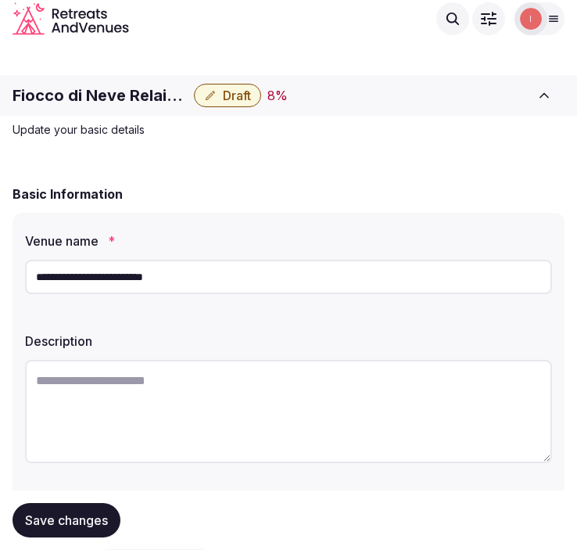 The width and height of the screenshot is (577, 550). I want to click on p: Update your basic details, so click(275, 130).